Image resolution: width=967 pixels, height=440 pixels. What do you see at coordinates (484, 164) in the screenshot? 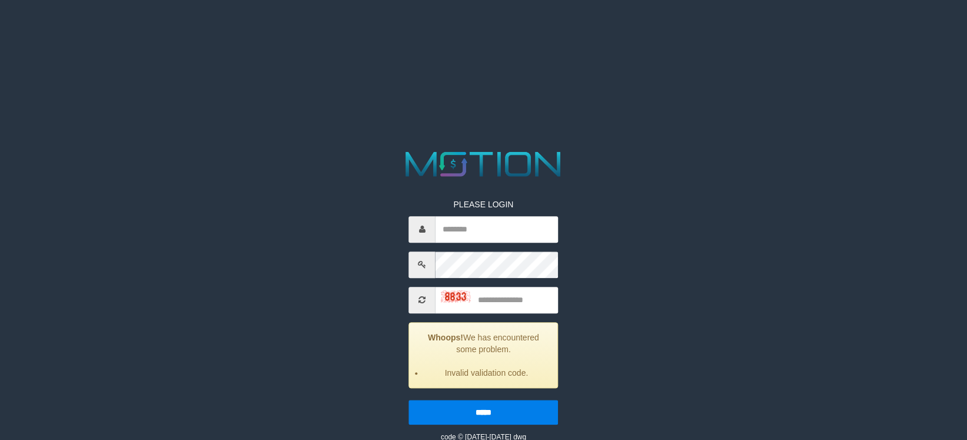
I see `img: MOTION_logo.png` at bounding box center [484, 164].